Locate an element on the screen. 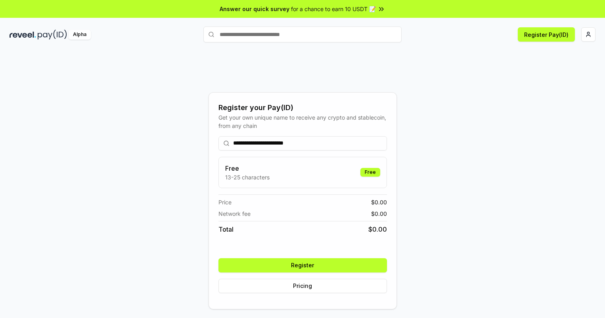 The width and height of the screenshot is (605, 318). p: 13-25 characters is located at coordinates (247, 177).